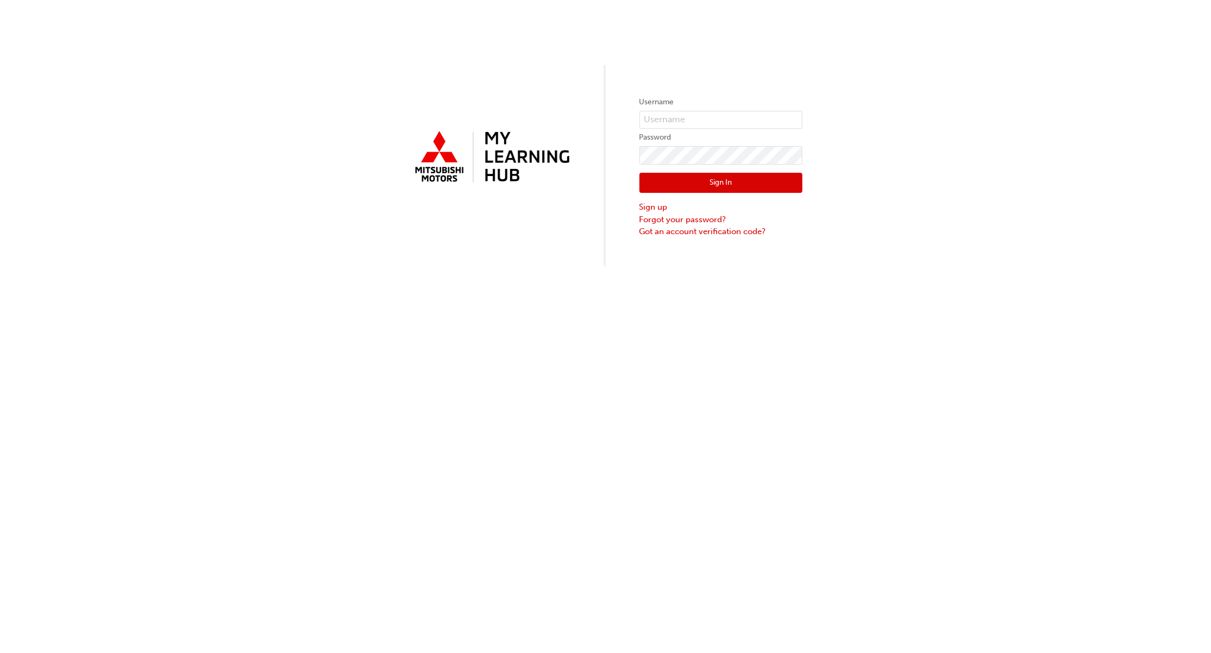 The width and height of the screenshot is (1211, 653). Describe the element at coordinates (721, 120) in the screenshot. I see `input: Username` at that location.